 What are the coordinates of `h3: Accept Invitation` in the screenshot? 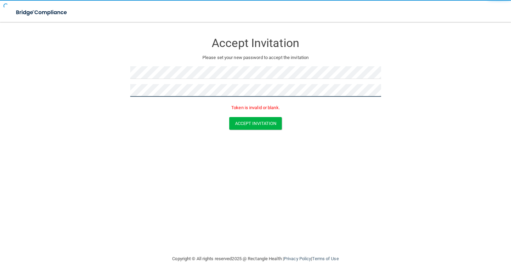 It's located at (256, 43).